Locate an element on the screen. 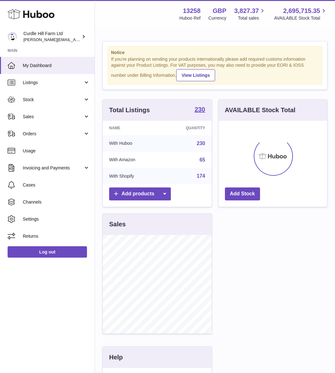  th: Name is located at coordinates (132, 128).